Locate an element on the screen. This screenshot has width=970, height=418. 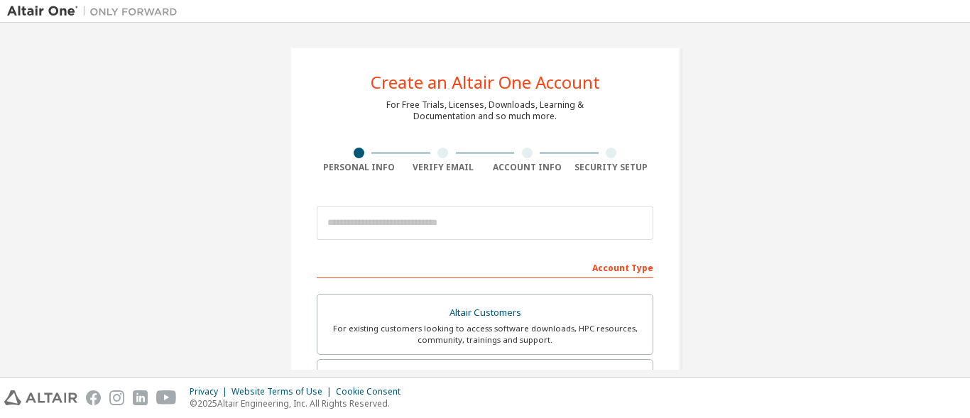
div: For existing customers looking to access software downloads, HPC resources, community, trainings ... is located at coordinates (485, 335).